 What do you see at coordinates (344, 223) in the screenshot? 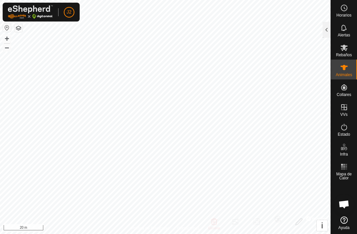
I see `a: Ayuda` at bounding box center [344, 223].